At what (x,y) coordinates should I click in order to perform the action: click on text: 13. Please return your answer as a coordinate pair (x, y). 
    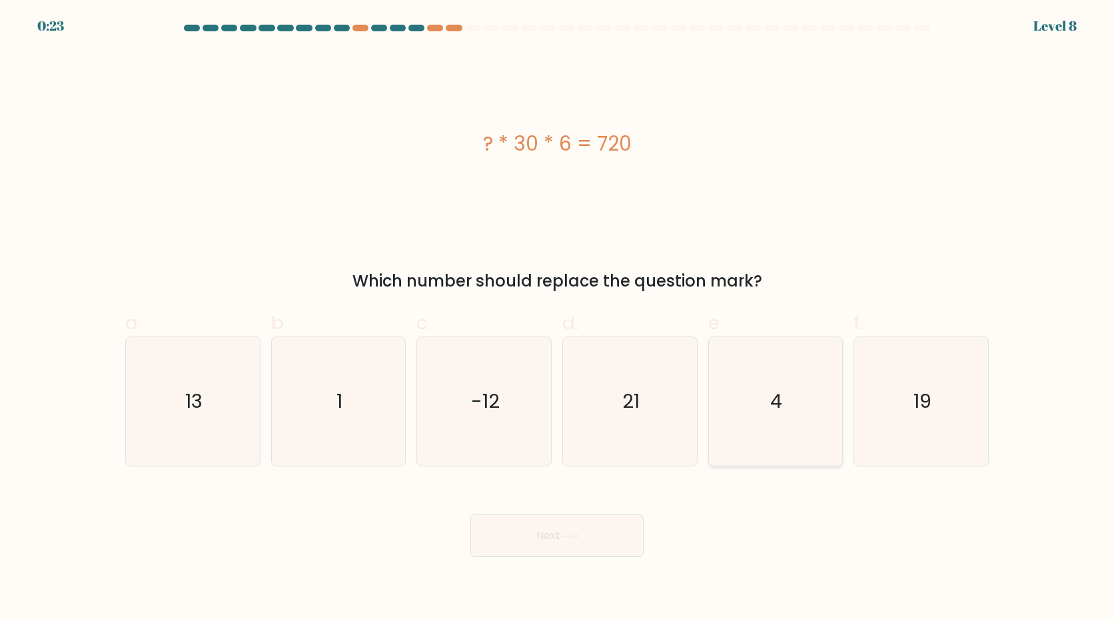
    Looking at the image, I should click on (194, 401).